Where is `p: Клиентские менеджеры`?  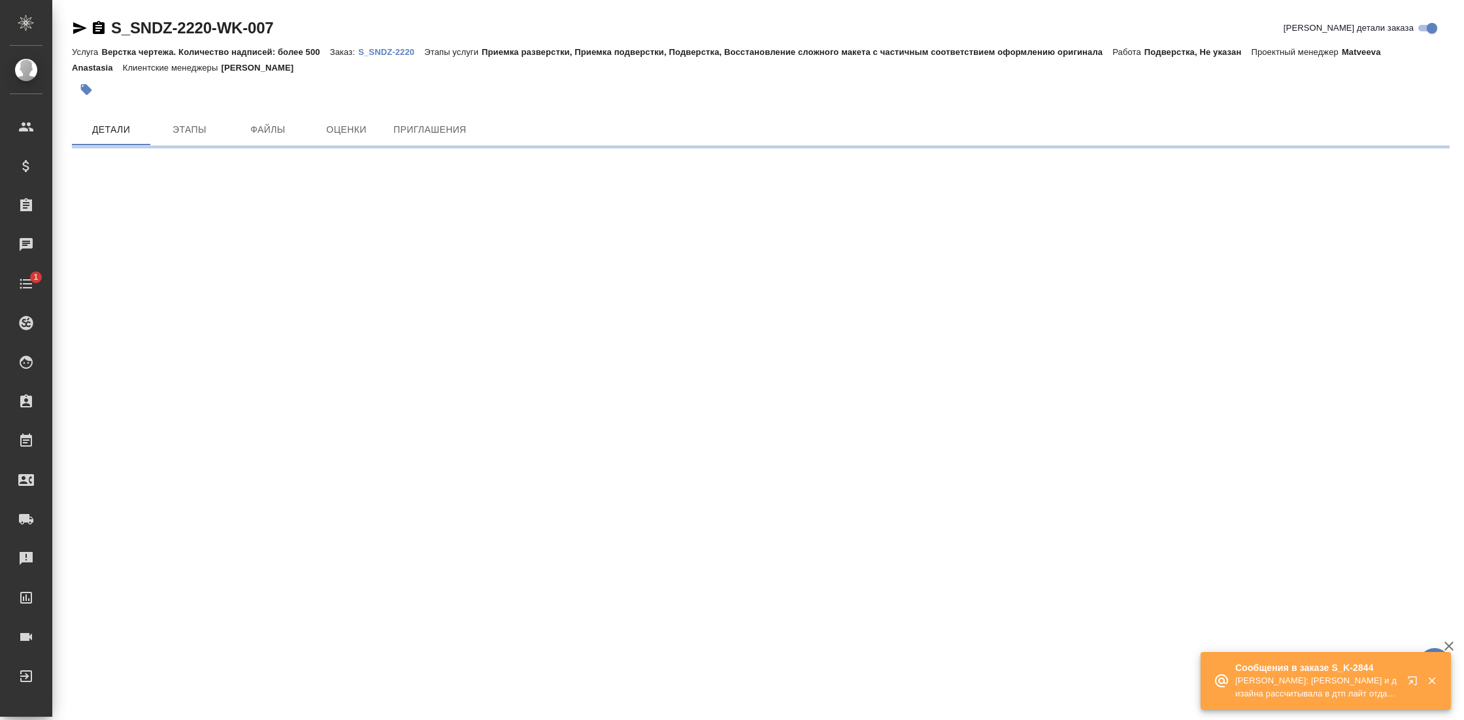
p: Клиентские менеджеры is located at coordinates (172, 67).